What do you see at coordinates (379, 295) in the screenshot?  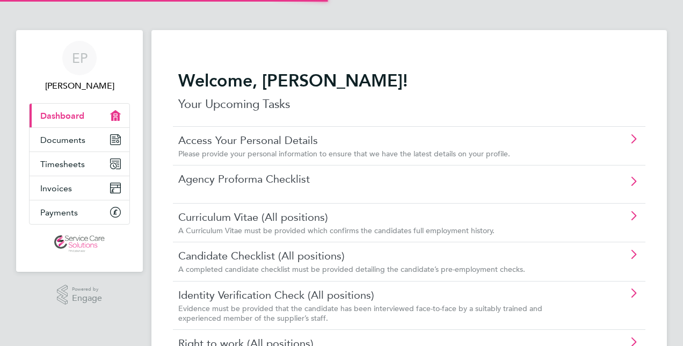 I see `a: Identity Verification Check (All positions)` at bounding box center [379, 295].